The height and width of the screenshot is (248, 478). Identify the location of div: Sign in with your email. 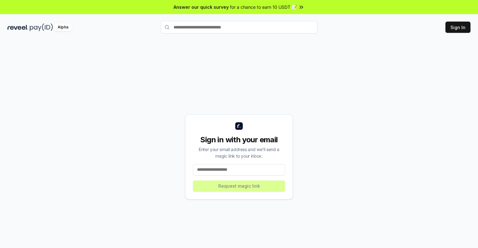
(239, 140).